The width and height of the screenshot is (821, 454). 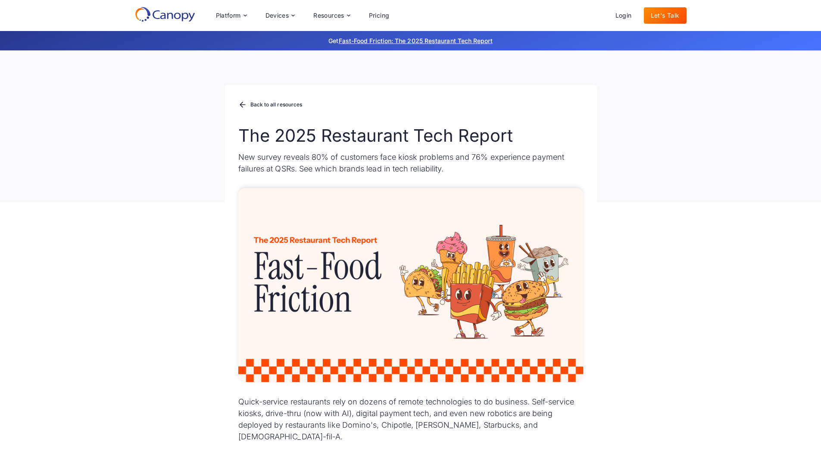 I want to click on a: Login, so click(x=623, y=16).